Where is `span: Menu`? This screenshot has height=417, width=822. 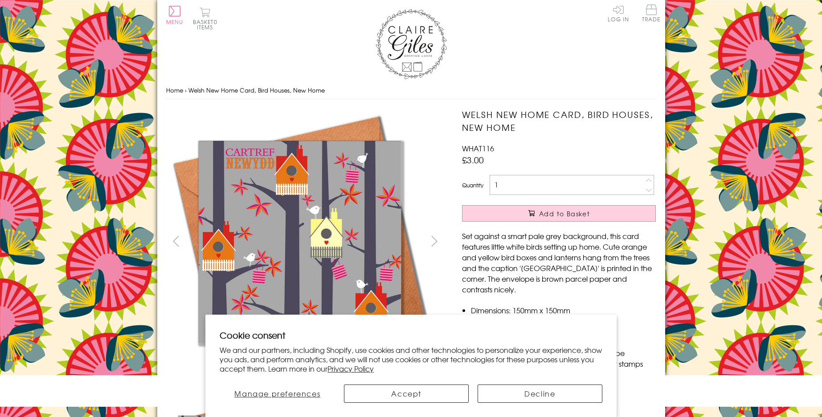 span: Menu is located at coordinates (175, 22).